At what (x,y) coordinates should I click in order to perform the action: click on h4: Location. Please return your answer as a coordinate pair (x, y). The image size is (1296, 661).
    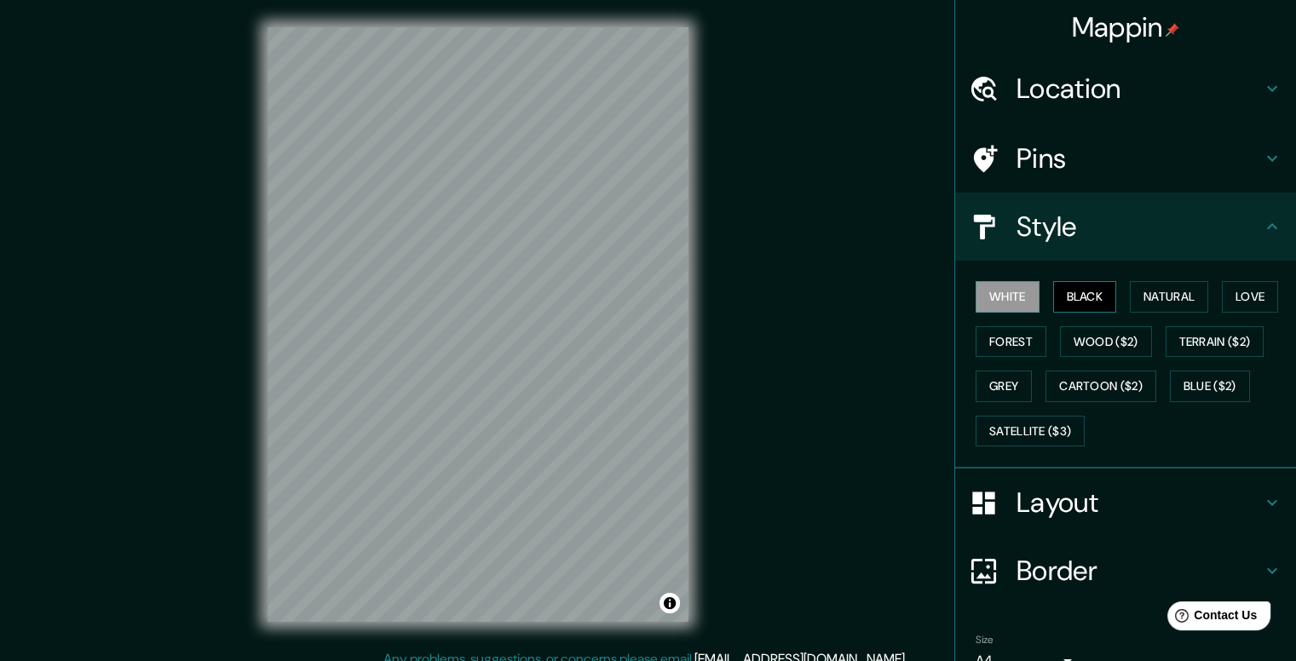
    Looking at the image, I should click on (1139, 89).